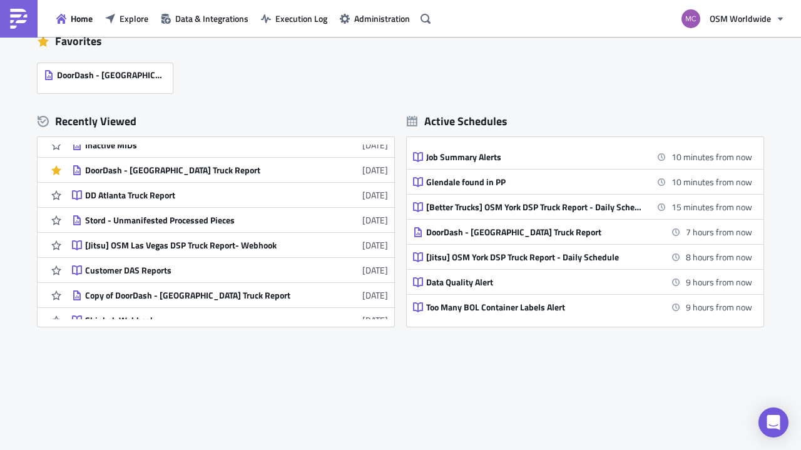 The width and height of the screenshot is (801, 450). I want to click on a: Glendale found in PP10 minutes from now, so click(583, 182).